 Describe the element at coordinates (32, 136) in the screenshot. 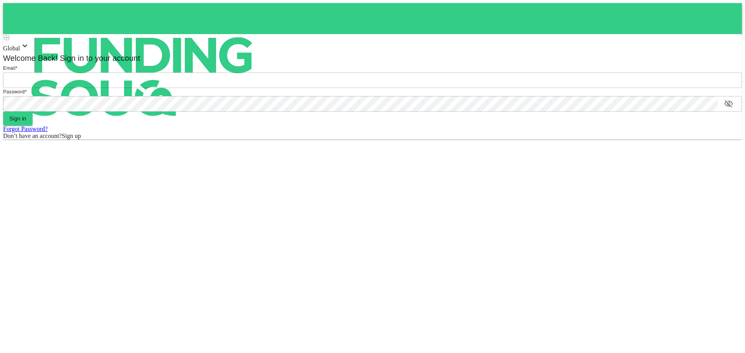

I see `span: Don’t have an account?` at that location.